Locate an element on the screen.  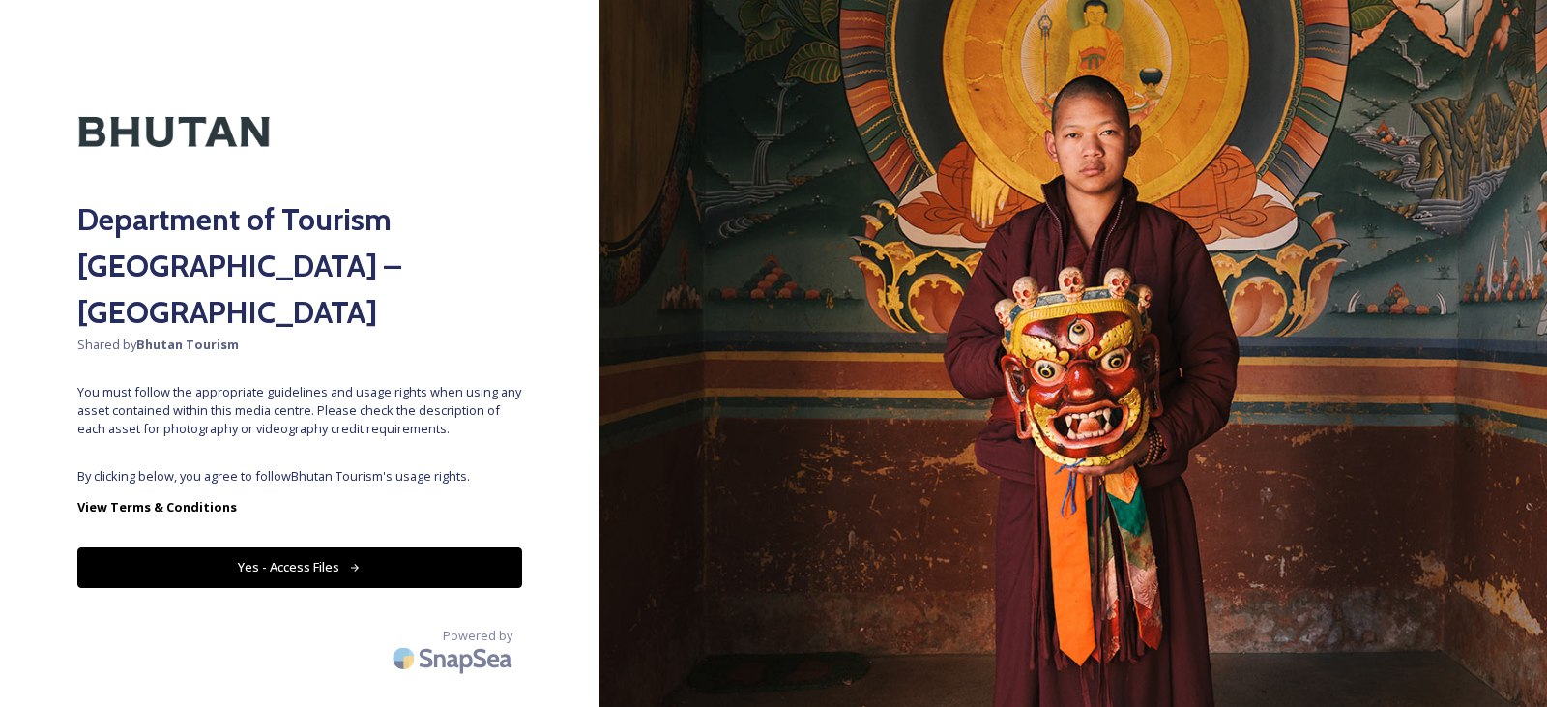
span: Powered by is located at coordinates (478, 635).